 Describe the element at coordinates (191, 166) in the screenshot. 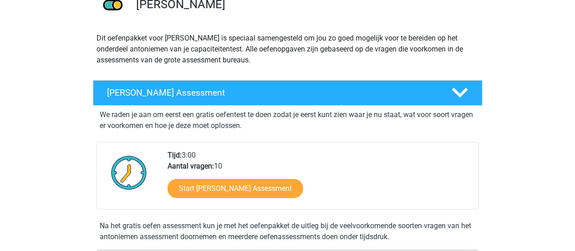

I see `b: Aantal vragen:` at that location.